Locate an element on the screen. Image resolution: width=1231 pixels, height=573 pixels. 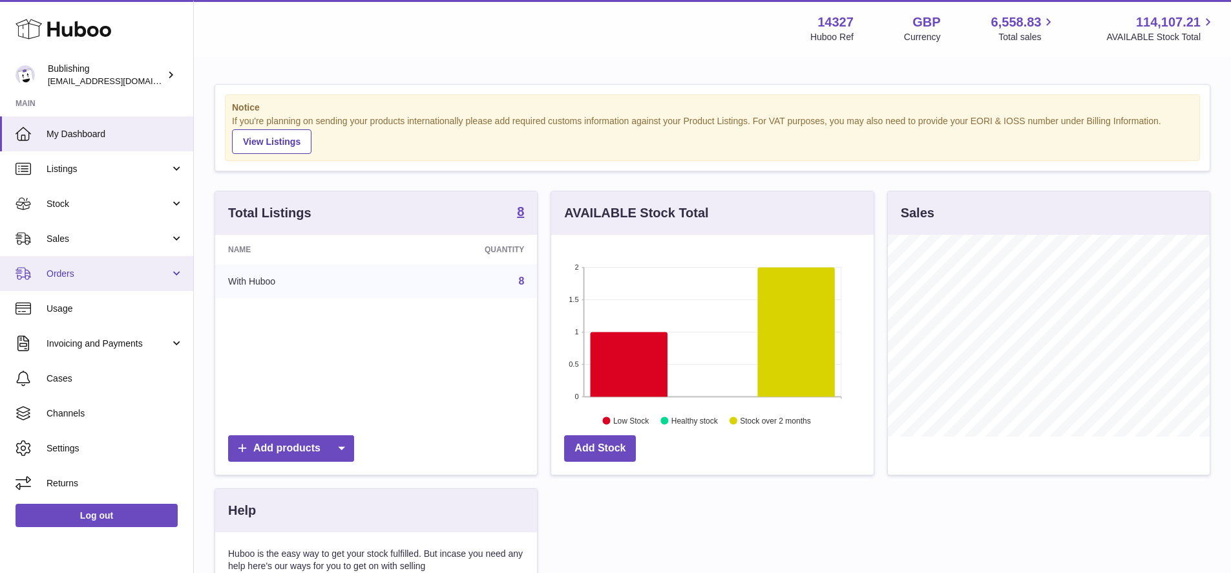
a: 114,107.21 AVAILABLE Stock Total is located at coordinates (1161, 28).